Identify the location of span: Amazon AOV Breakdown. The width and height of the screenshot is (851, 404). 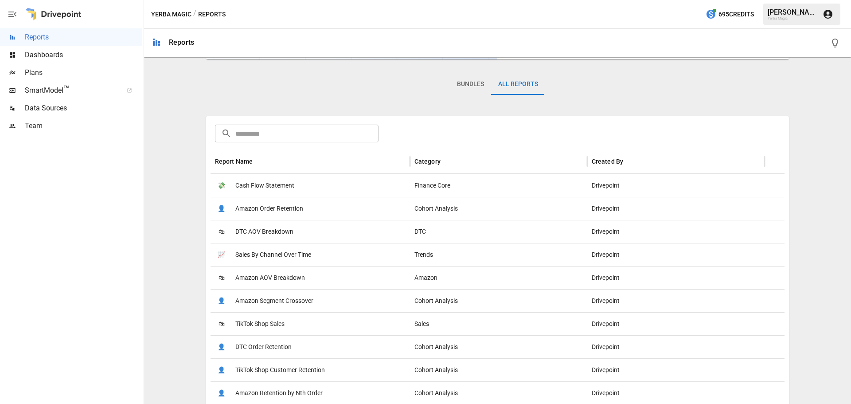
(270, 278).